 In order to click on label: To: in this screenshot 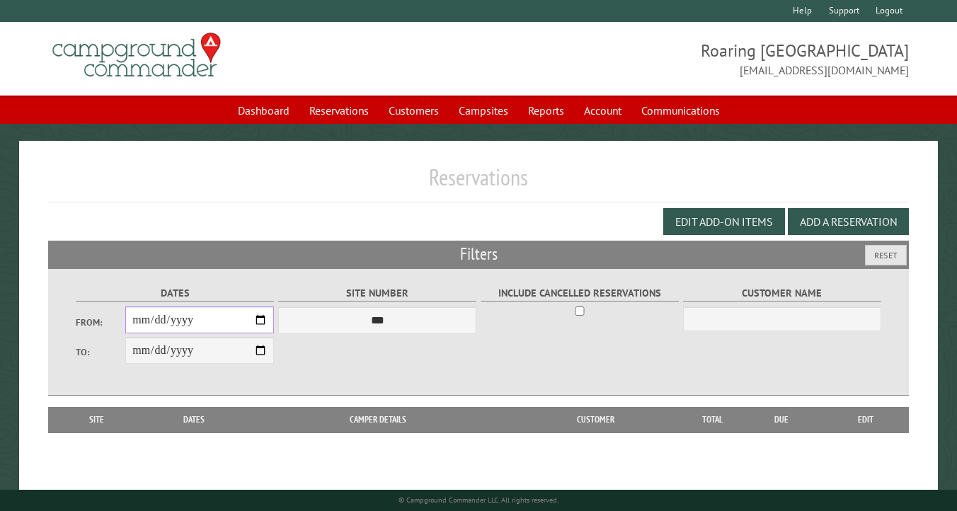, I will do `click(101, 352)`.